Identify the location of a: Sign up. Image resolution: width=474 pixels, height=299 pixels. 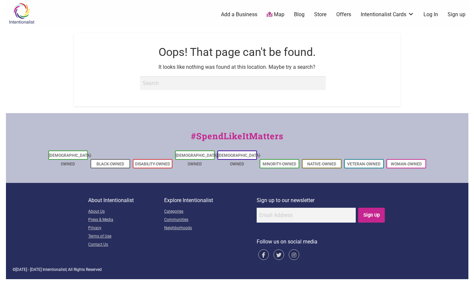
(456, 15).